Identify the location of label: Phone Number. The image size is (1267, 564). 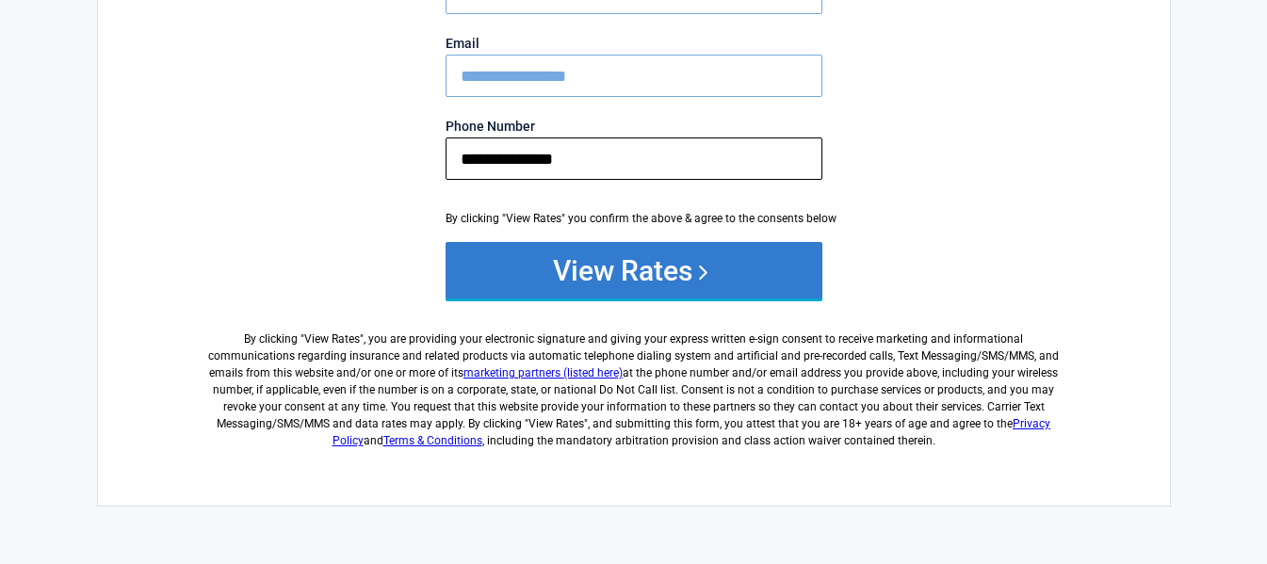
(634, 126).